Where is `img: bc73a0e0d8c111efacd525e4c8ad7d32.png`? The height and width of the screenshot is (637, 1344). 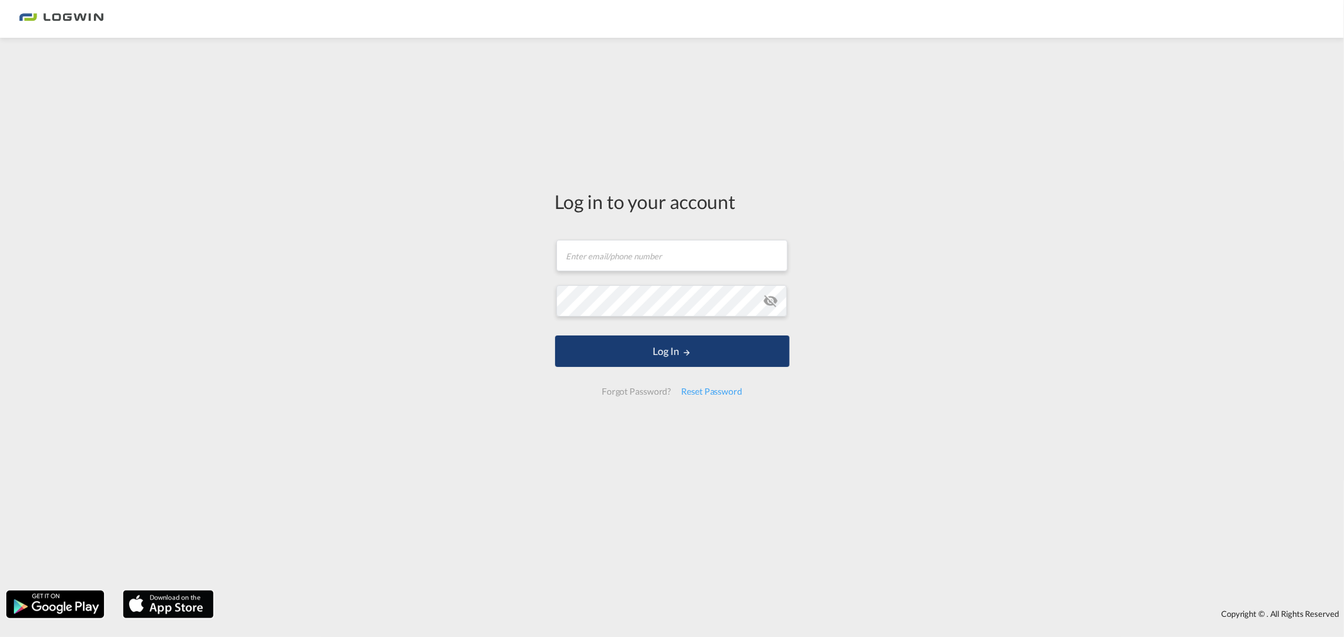
img: bc73a0e0d8c111efacd525e4c8ad7d32.png is located at coordinates (61, 19).